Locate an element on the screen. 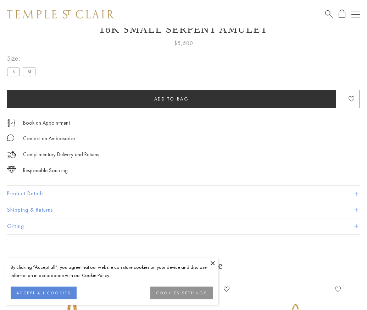 The height and width of the screenshot is (310, 367). img: MessageIcon-01_2.svg is located at coordinates (11, 138).